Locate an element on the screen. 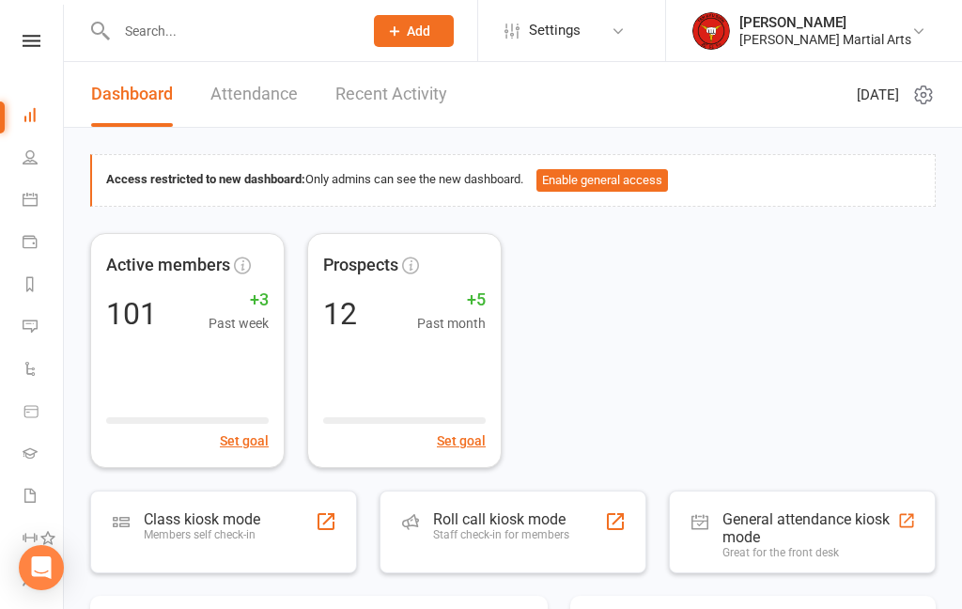 The width and height of the screenshot is (962, 609). div: 101 is located at coordinates (132, 314).